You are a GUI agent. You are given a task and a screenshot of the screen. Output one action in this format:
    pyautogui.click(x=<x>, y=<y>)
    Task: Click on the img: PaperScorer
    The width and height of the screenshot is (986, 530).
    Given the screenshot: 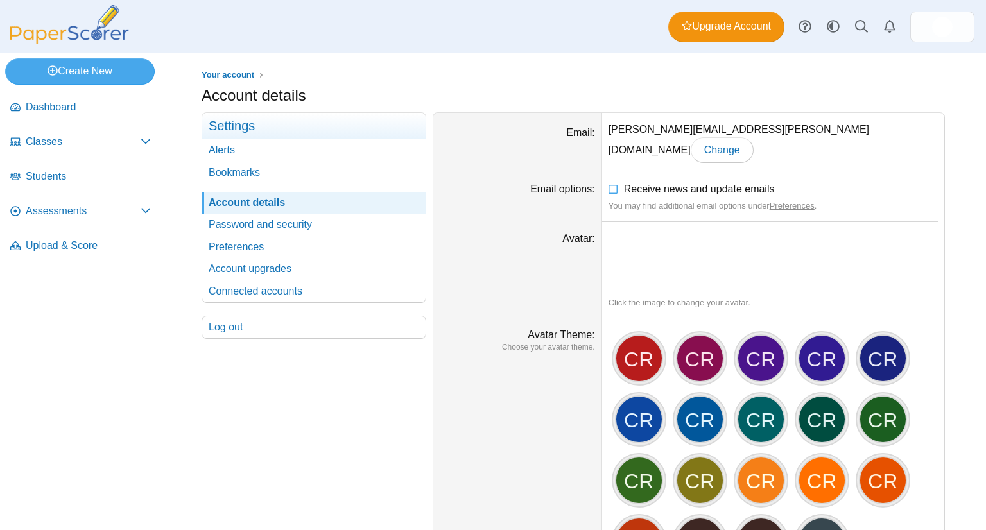 What is the action you would take?
    pyautogui.click(x=69, y=24)
    